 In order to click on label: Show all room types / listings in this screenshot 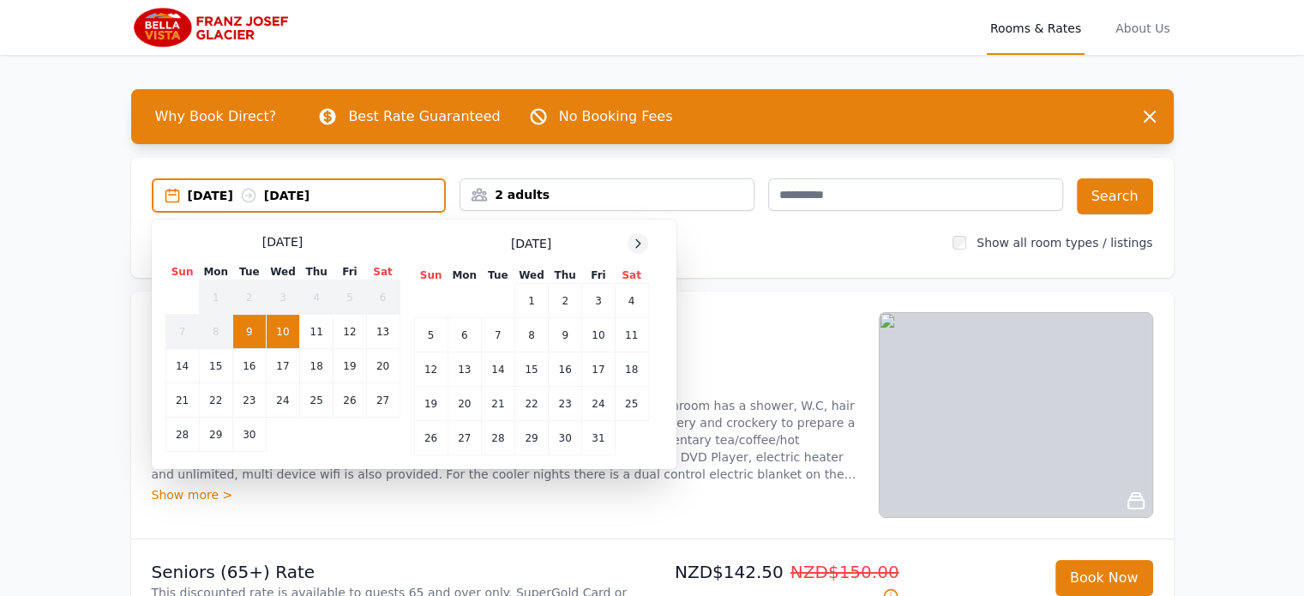, I will do `click(1064, 243)`.